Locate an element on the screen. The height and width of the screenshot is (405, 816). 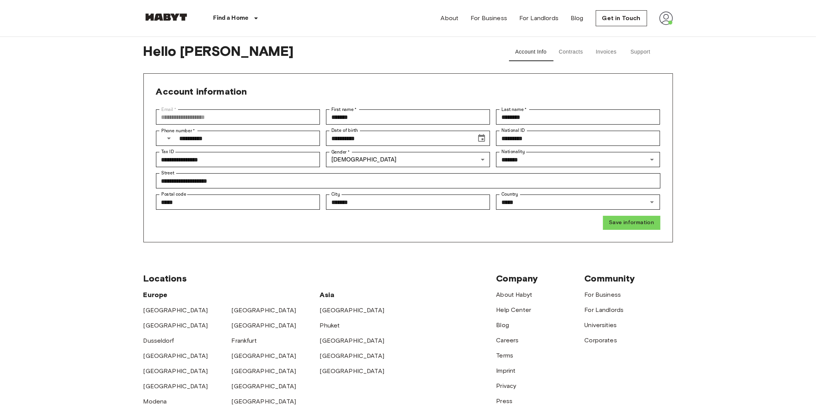
span: Community is located at coordinates (610, 278).